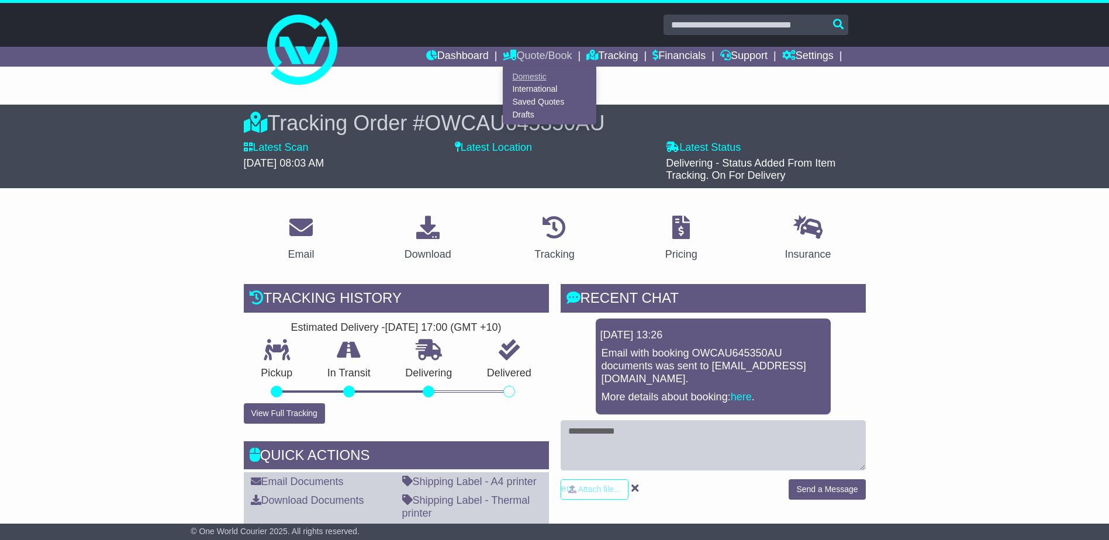 This screenshot has width=1109, height=540. What do you see at coordinates (713, 300) in the screenshot?
I see `div: RECENT CHAT` at bounding box center [713, 300].